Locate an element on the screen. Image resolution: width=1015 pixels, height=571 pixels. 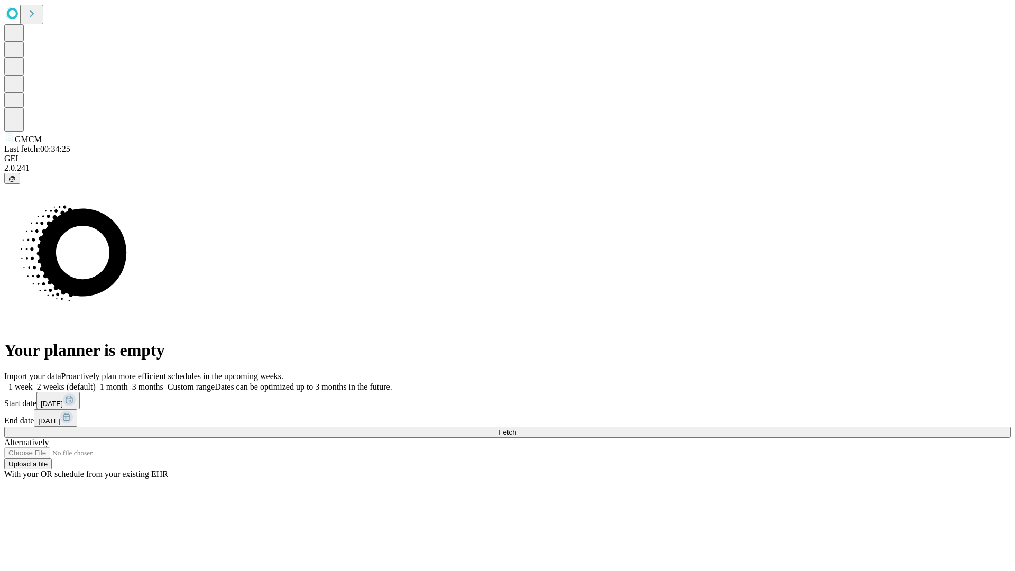
button: Upload a file is located at coordinates (28, 463).